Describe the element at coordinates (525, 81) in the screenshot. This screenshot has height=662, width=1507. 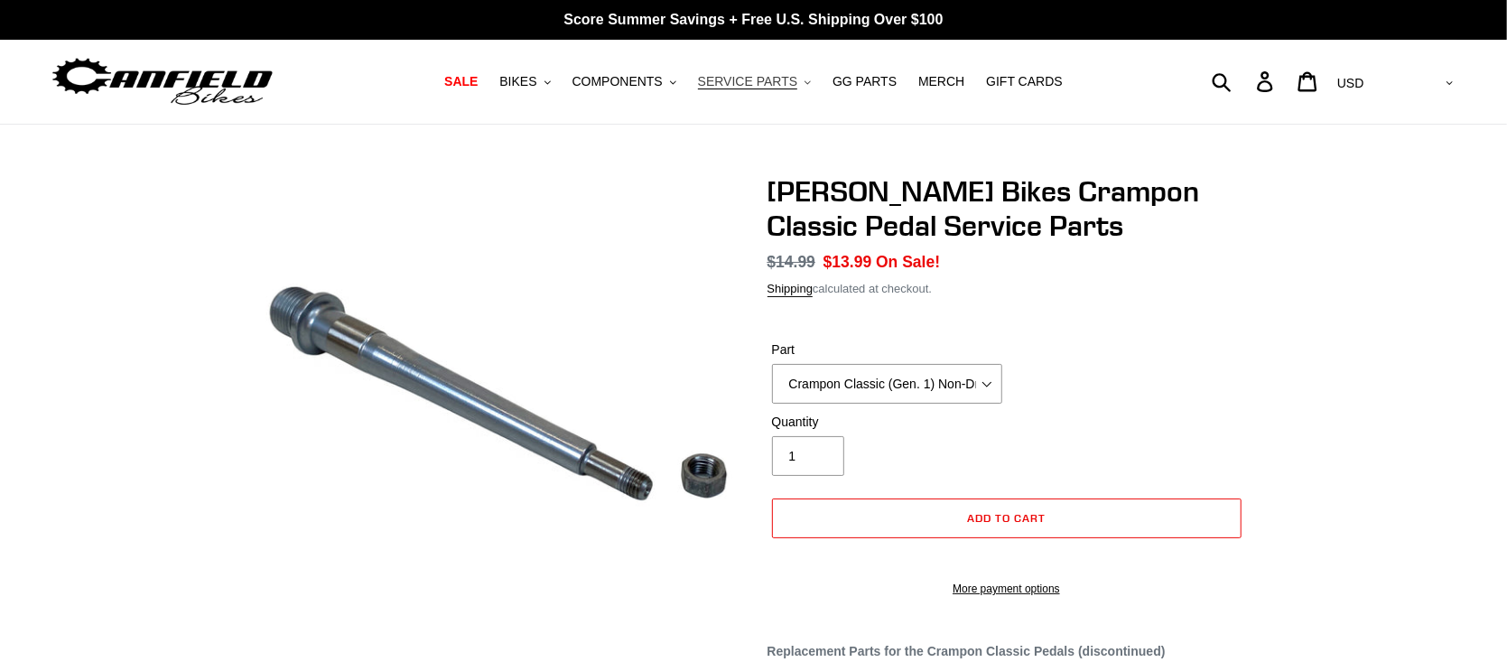
I see `button: BIKES` at that location.